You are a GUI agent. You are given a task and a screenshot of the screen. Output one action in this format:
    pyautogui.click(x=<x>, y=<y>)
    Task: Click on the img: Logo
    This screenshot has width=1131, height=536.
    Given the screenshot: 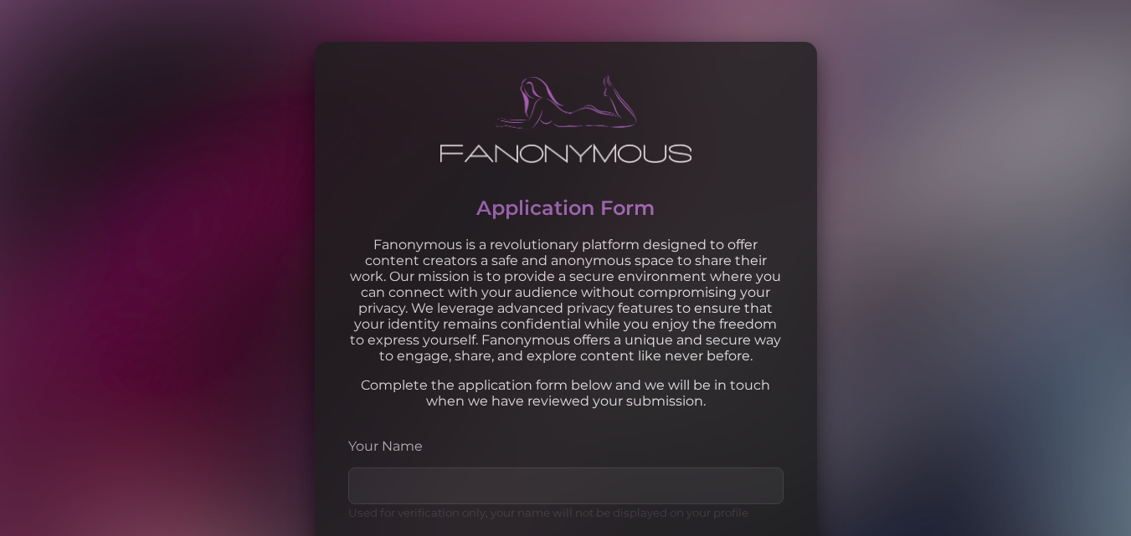 What is the action you would take?
    pyautogui.click(x=566, y=119)
    